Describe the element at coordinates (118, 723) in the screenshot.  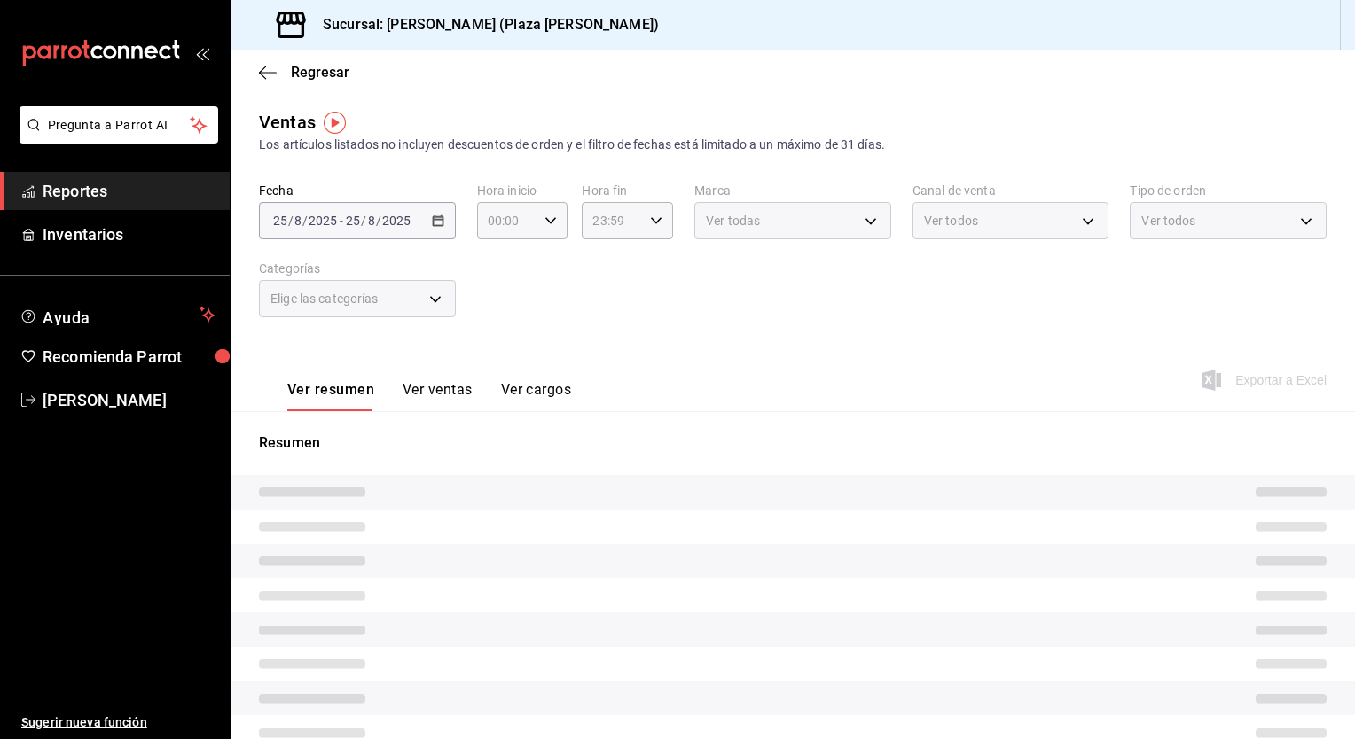
I see `span: Sugerir nueva función` at that location.